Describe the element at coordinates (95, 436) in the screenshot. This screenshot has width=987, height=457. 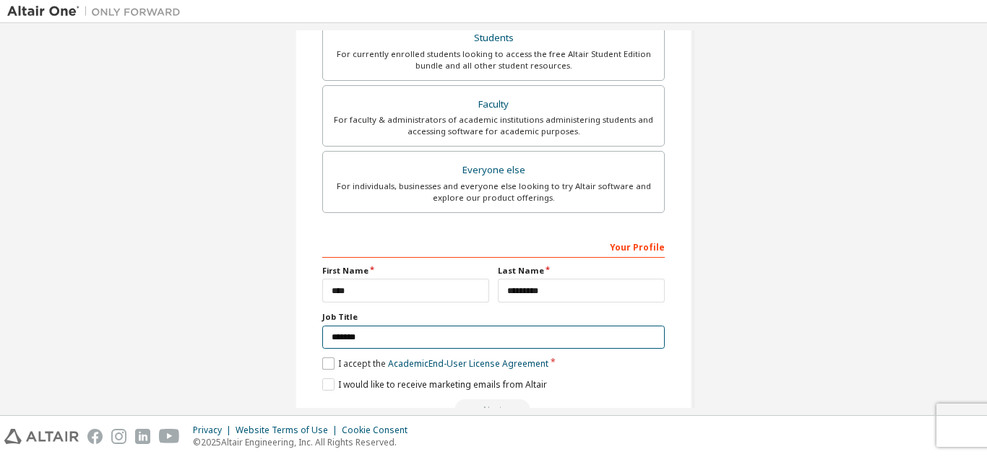
I see `img: facebook.svg` at that location.